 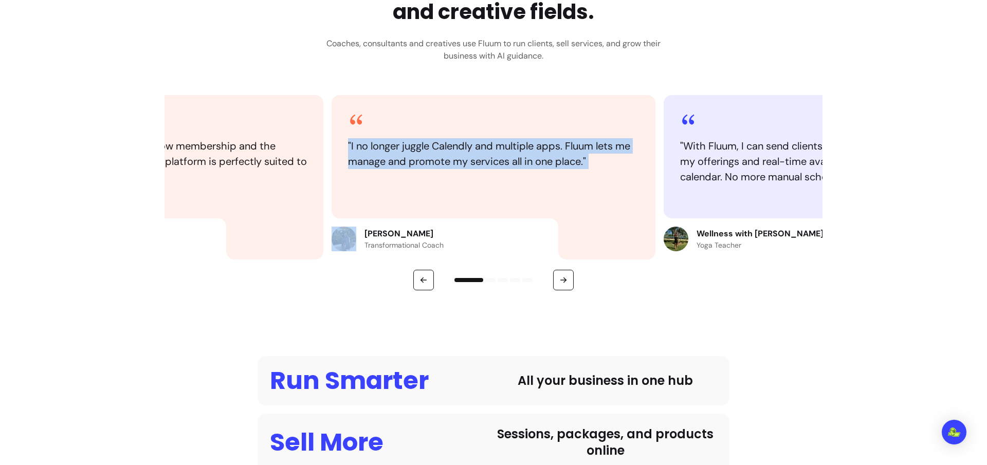 What do you see at coordinates (326, 443) in the screenshot?
I see `div: Sell More` at bounding box center [326, 443].